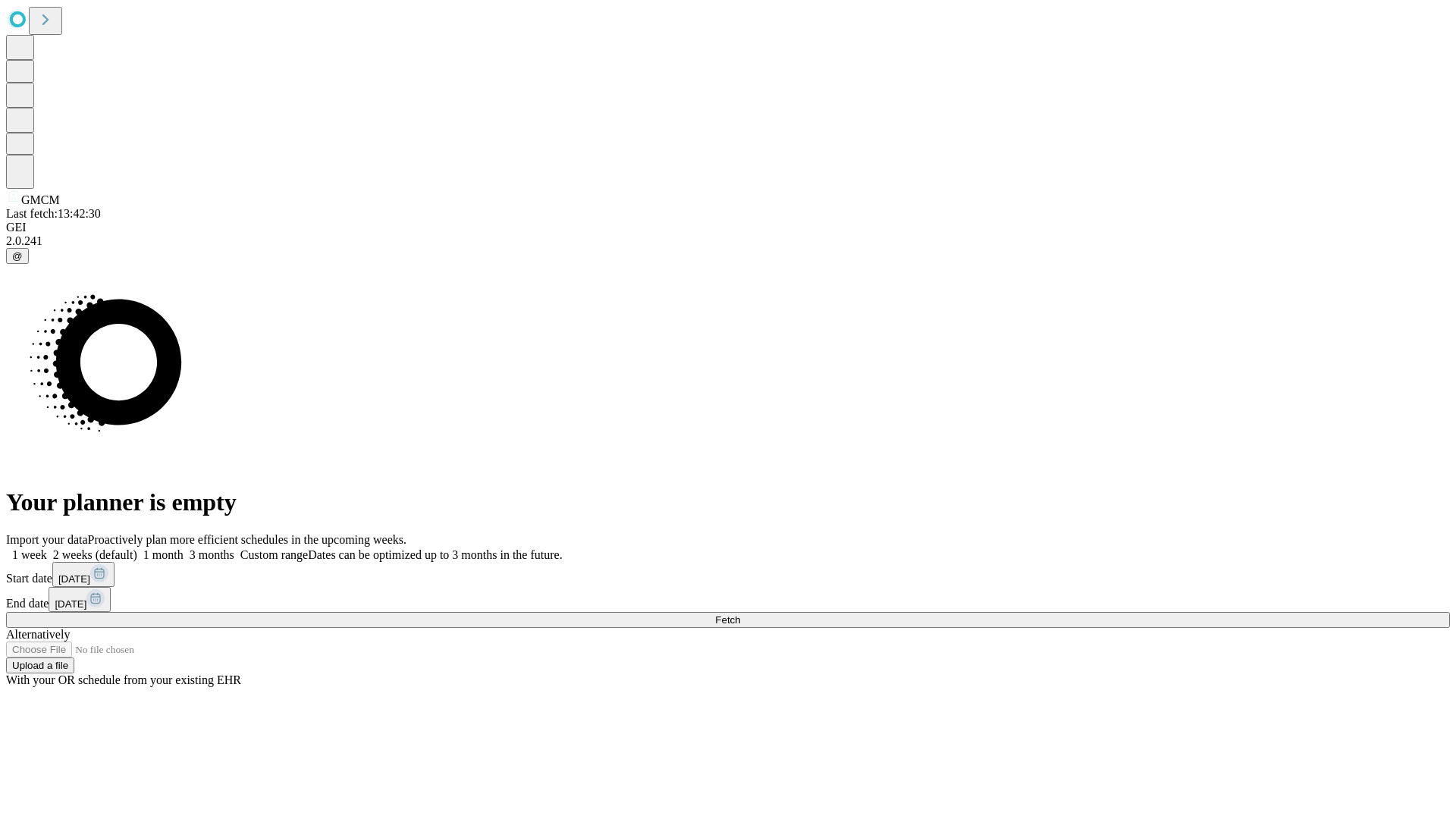 The image size is (1456, 819). I want to click on span: 2 weeks (default), so click(95, 554).